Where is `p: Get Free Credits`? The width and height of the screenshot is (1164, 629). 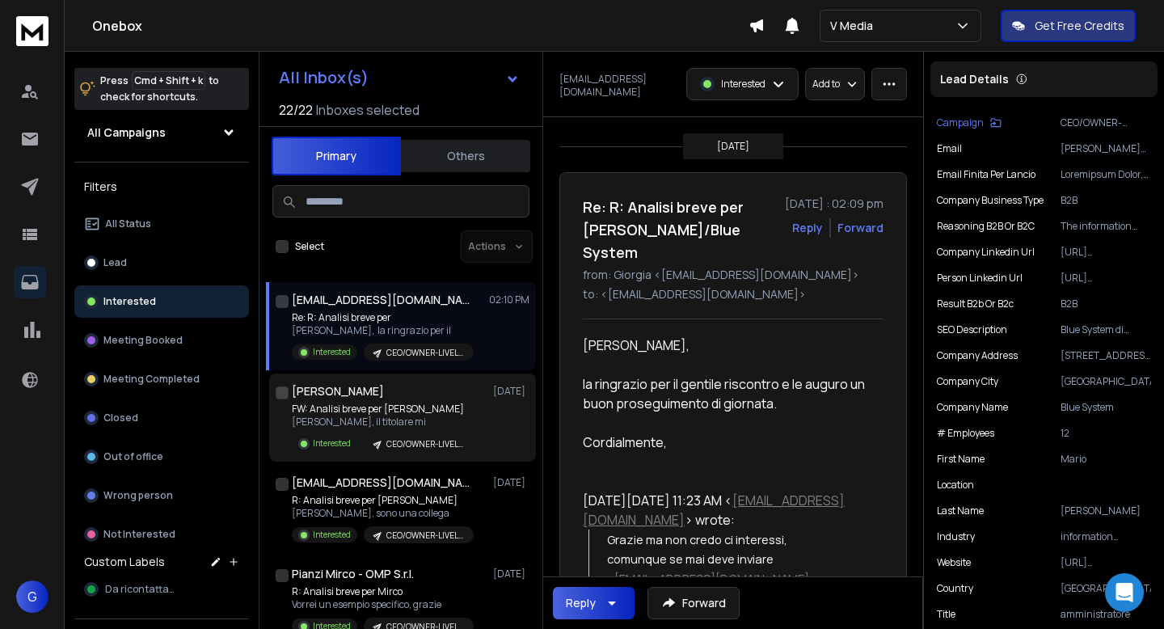
p: Get Free Credits is located at coordinates (1079, 26).